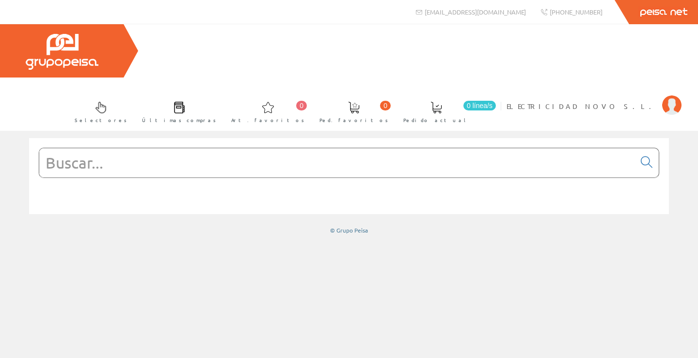 The height and width of the screenshot is (358, 698). I want to click on span: Ped. favoritos, so click(354, 120).